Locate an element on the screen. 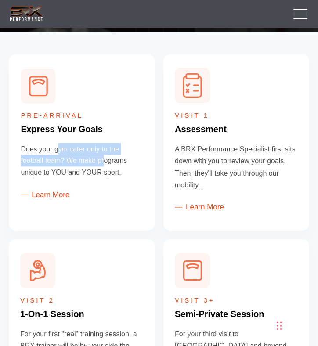 The width and height of the screenshot is (318, 346). h4: Express Your Goals is located at coordinates (81, 129).